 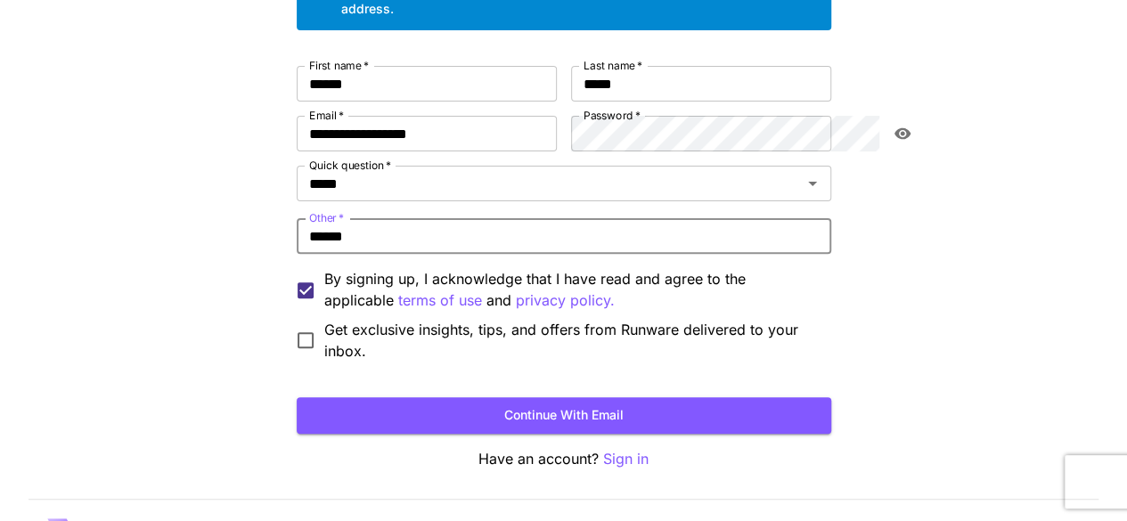 I want to click on p: Have an account?, so click(x=564, y=459).